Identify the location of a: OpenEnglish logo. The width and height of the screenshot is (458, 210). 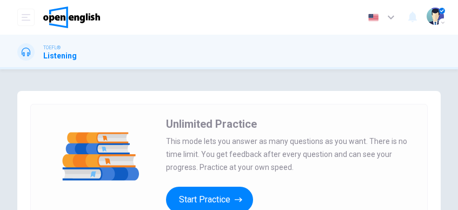
(71, 17).